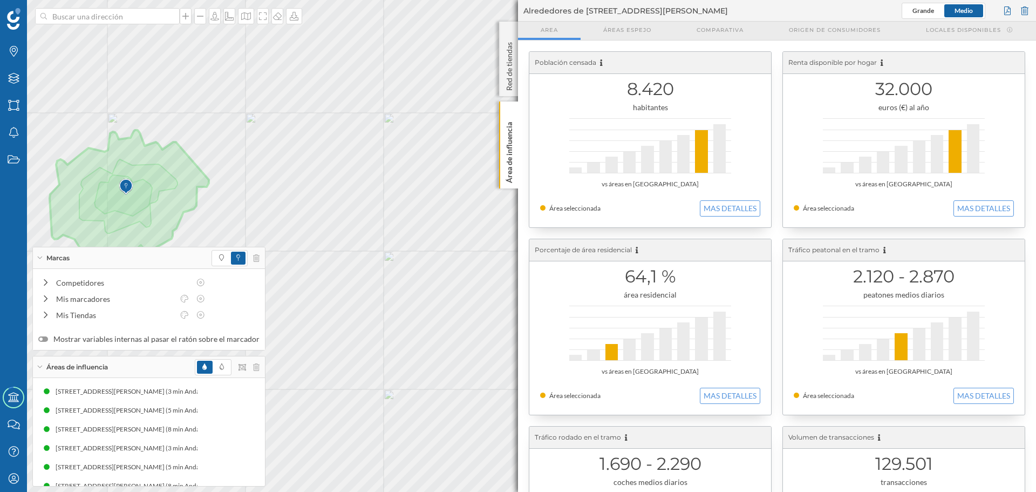 The height and width of the screenshot is (492, 1036). What do you see at coordinates (904, 482) in the screenshot?
I see `div: transacciones` at bounding box center [904, 482].